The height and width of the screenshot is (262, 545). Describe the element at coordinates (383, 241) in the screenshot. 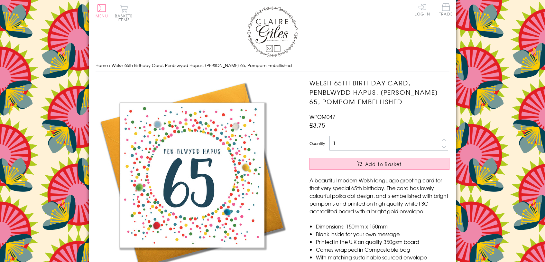

I see `li: Printed in the U.K on quality 350gsm board` at that location.